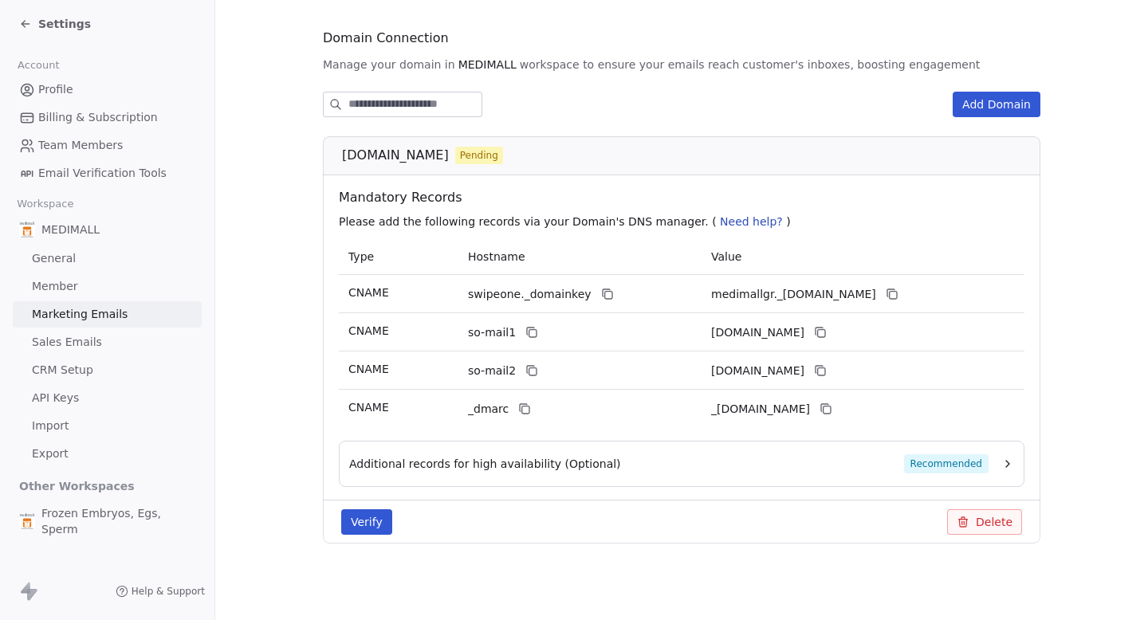 The image size is (1148, 620). Describe the element at coordinates (118, 521) in the screenshot. I see `span: Frozen Embryos, Egs, Sperm` at that location.